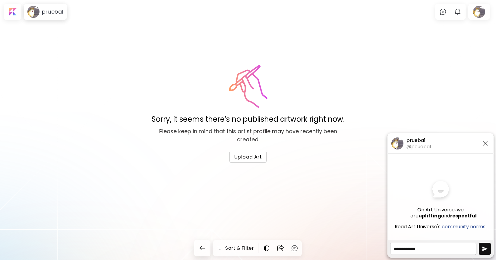 This screenshot has width=496, height=260. I want to click on button: chat.message.sendMessage, so click(485, 248).